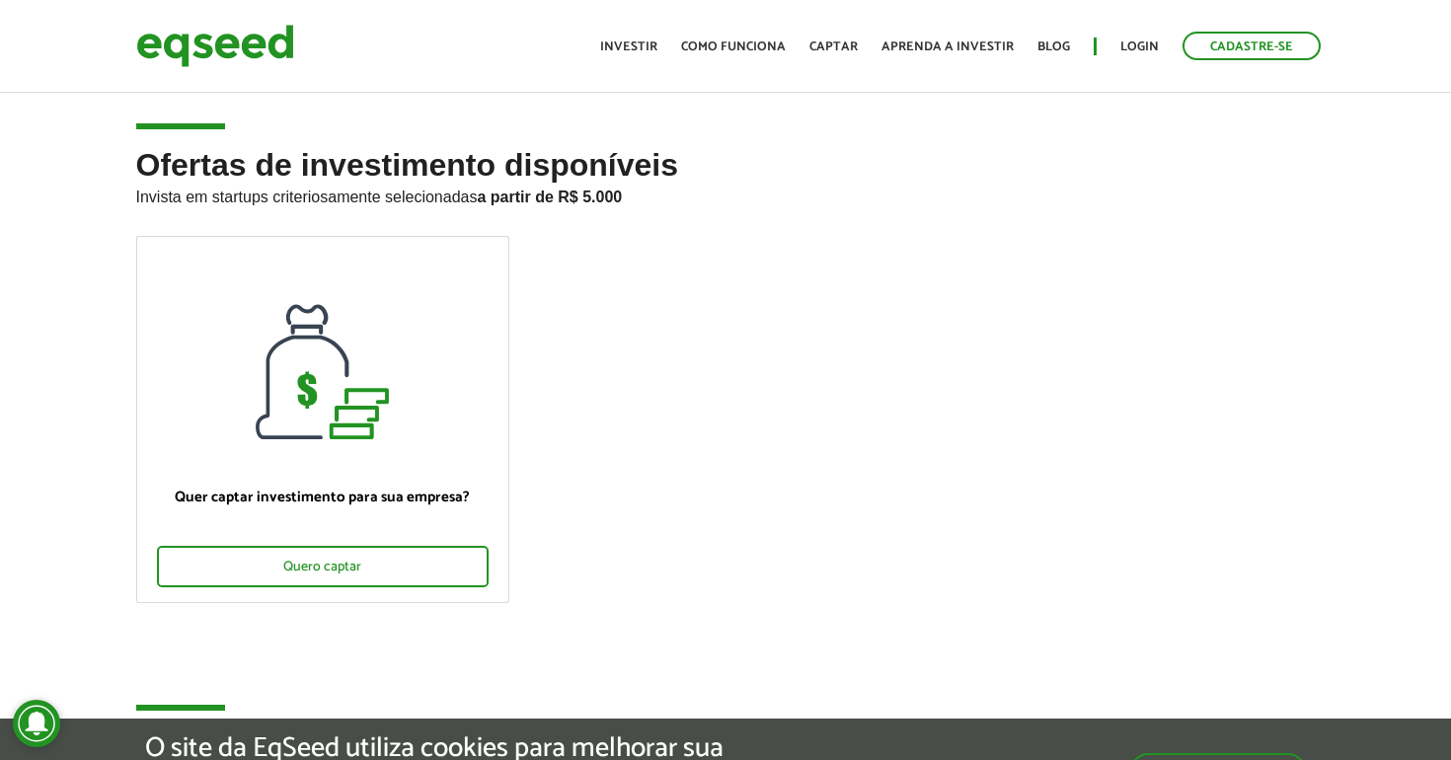 This screenshot has width=1451, height=760. Describe the element at coordinates (725, 191) in the screenshot. I see `h2: Ofertas de investimento disponíveis` at that location.